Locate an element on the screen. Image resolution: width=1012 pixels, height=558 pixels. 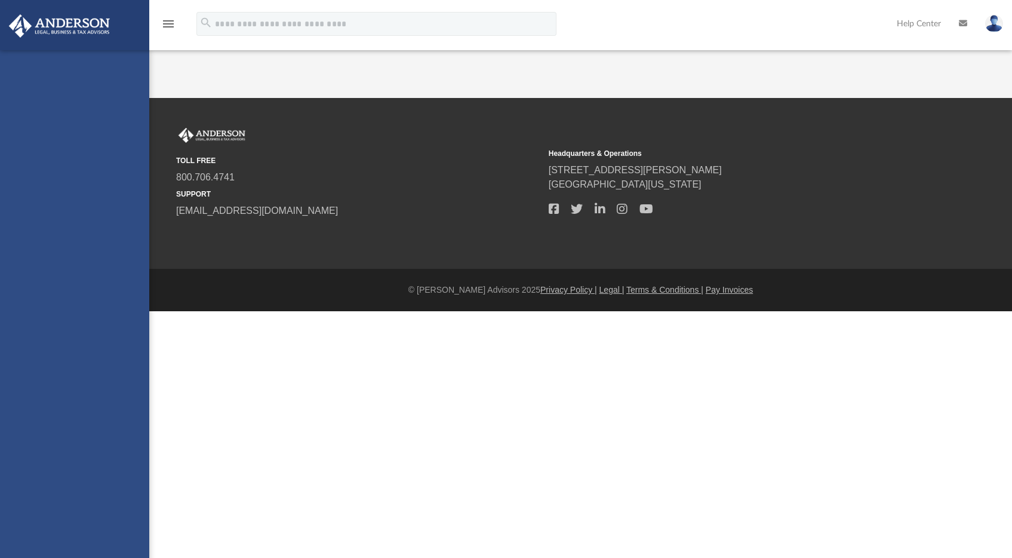
small: TOLL FREE is located at coordinates (358, 161).